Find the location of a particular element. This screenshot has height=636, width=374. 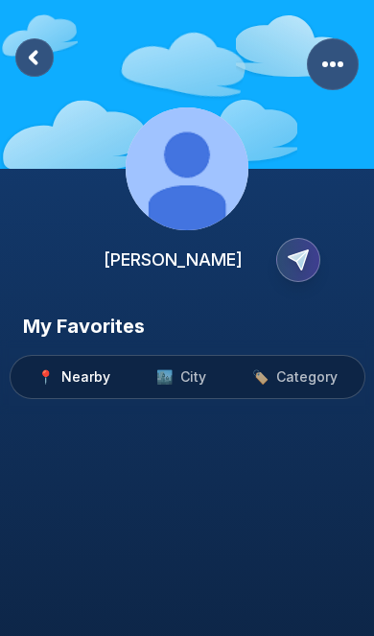

span: Nearby is located at coordinates (85, 377).